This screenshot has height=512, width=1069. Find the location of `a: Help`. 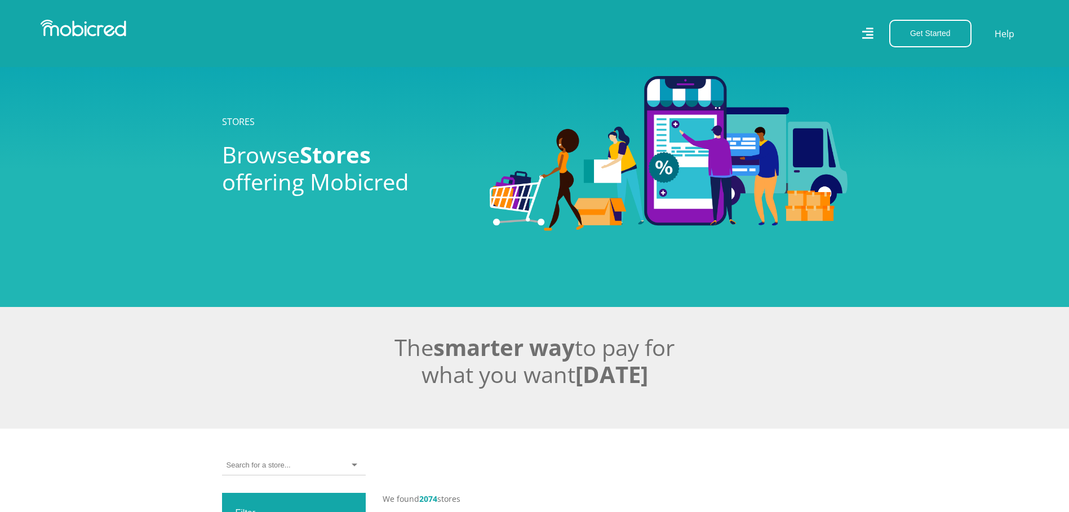

a: Help is located at coordinates (1004, 34).